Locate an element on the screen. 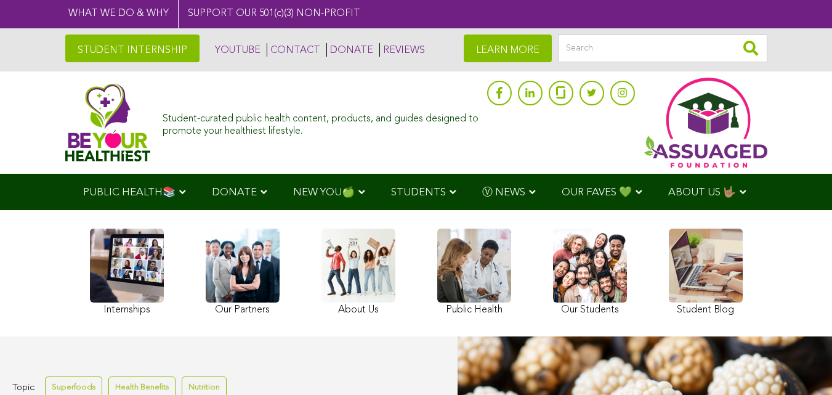 This screenshot has height=395, width=832. span: NEW YOU🍏 is located at coordinates (324, 192).